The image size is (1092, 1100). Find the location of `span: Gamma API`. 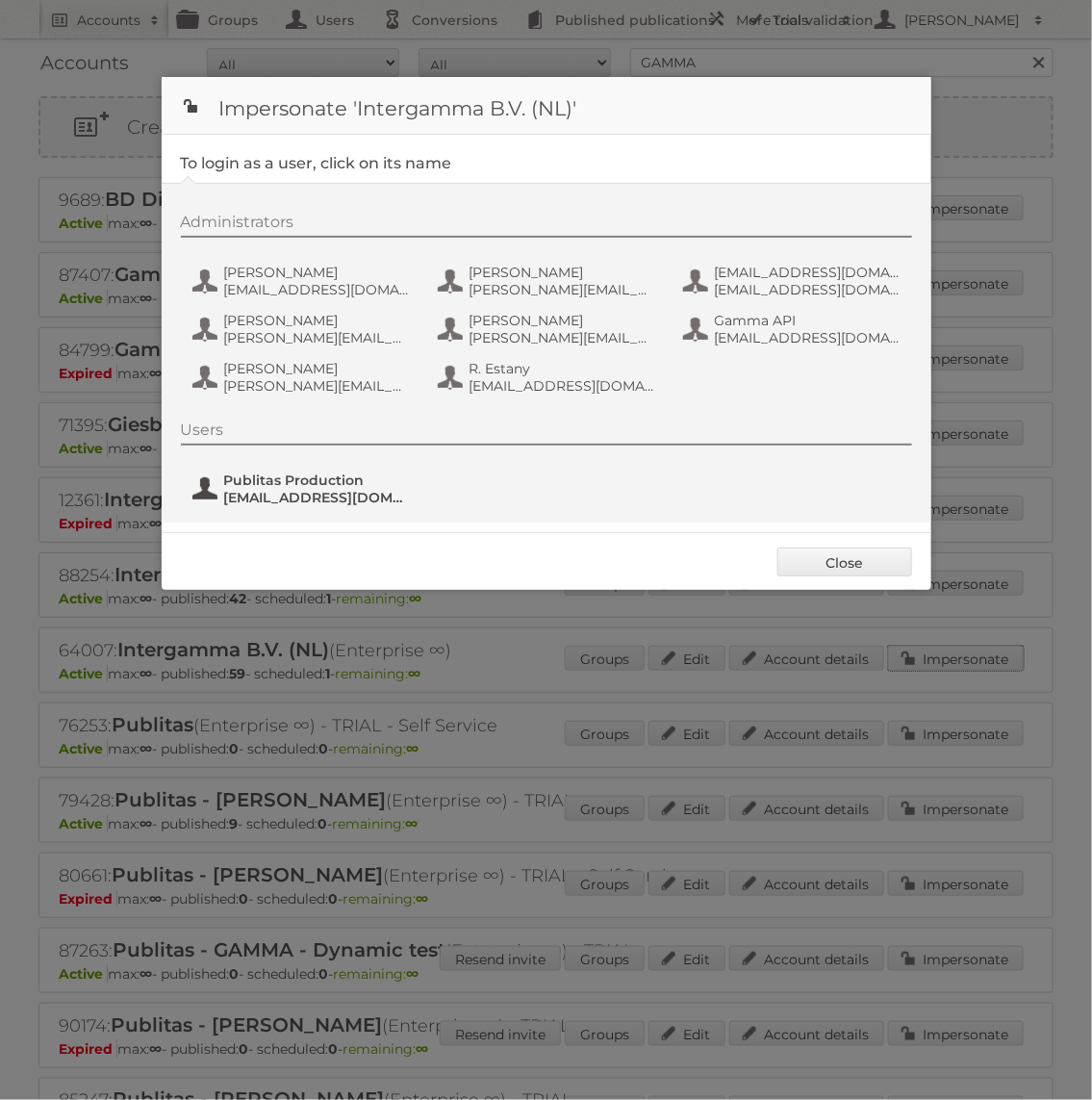

span: Gamma API is located at coordinates (808, 320).